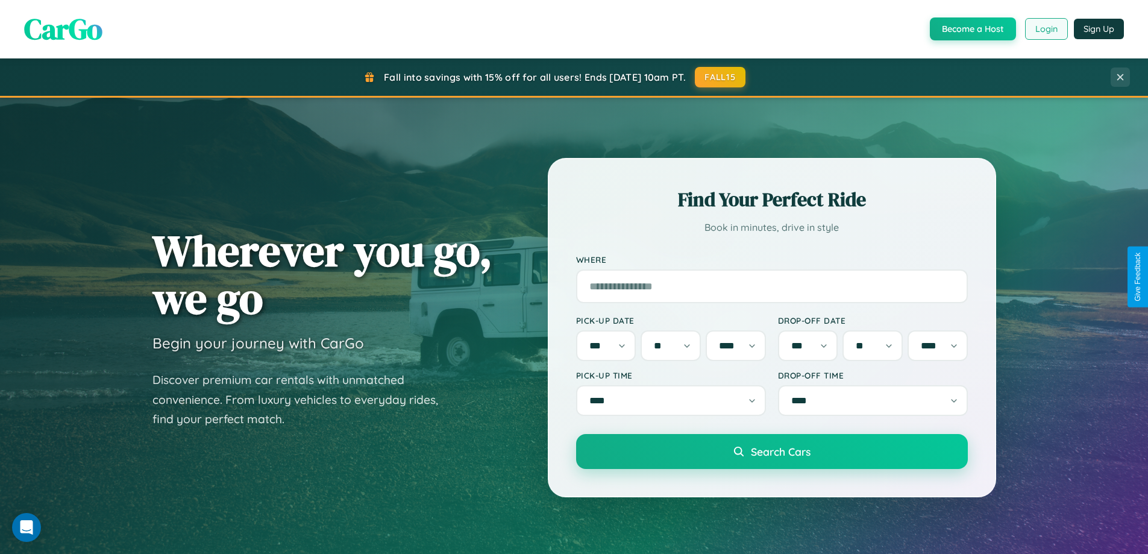 Image resolution: width=1148 pixels, height=554 pixels. I want to click on p: Book in minutes, drive in style, so click(772, 227).